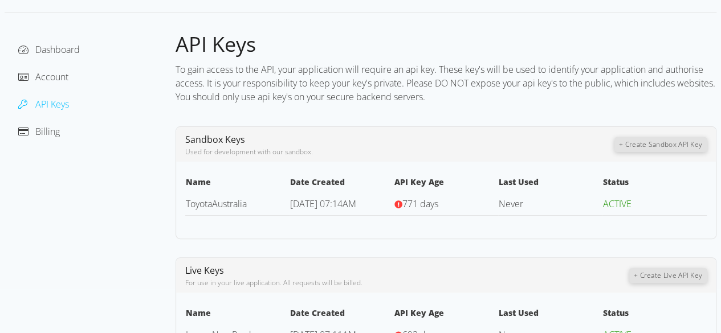 This screenshot has height=333, width=721. I want to click on span: Billing, so click(47, 132).